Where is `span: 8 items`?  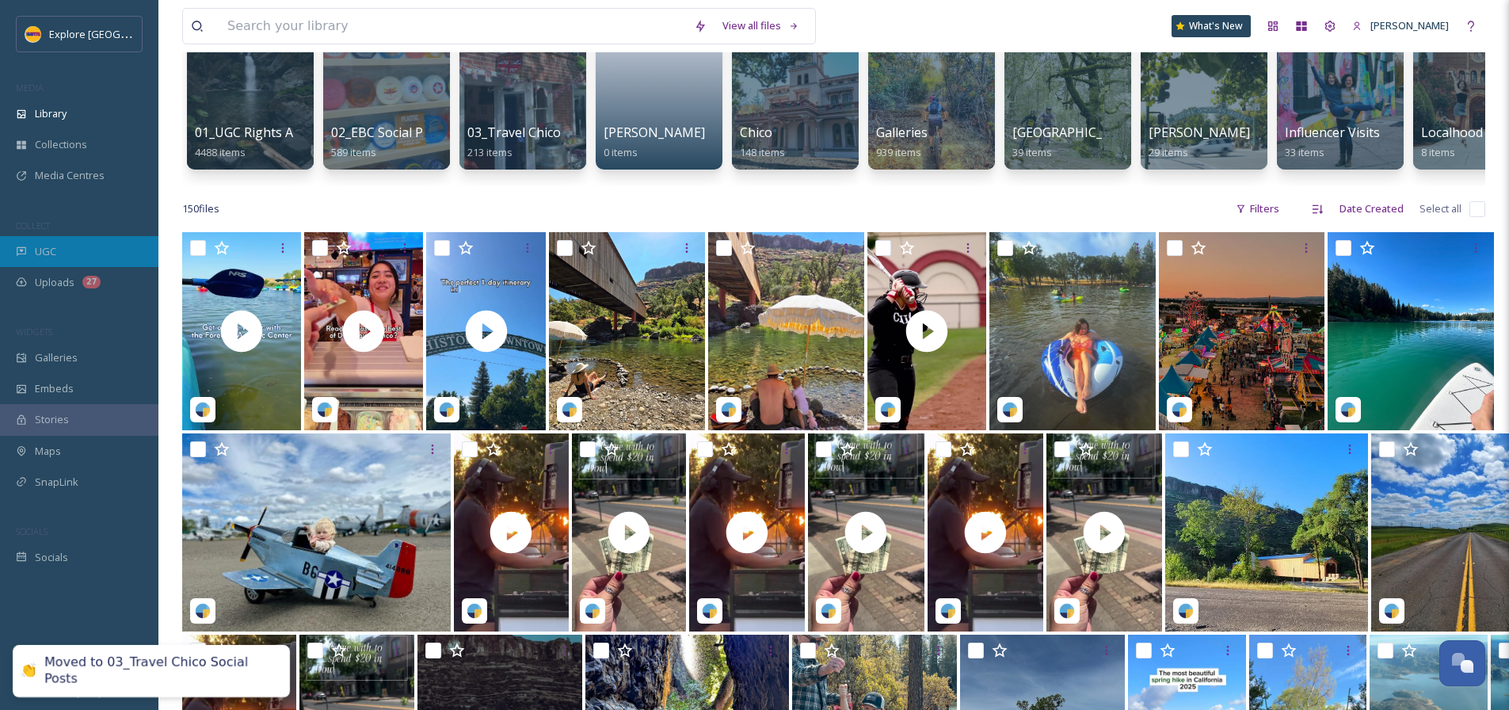
span: 8 items is located at coordinates (1437, 152).